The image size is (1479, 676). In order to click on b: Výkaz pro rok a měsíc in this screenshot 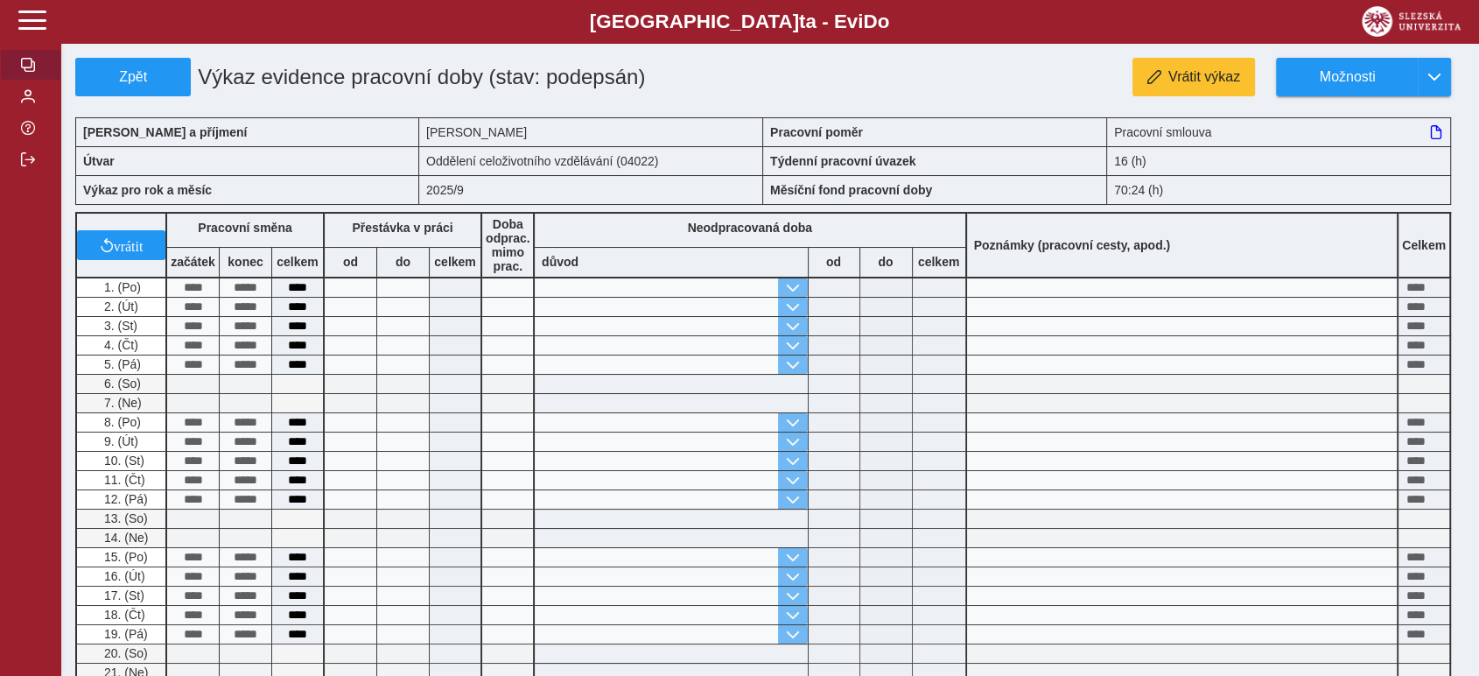, I will do `click(147, 190)`.